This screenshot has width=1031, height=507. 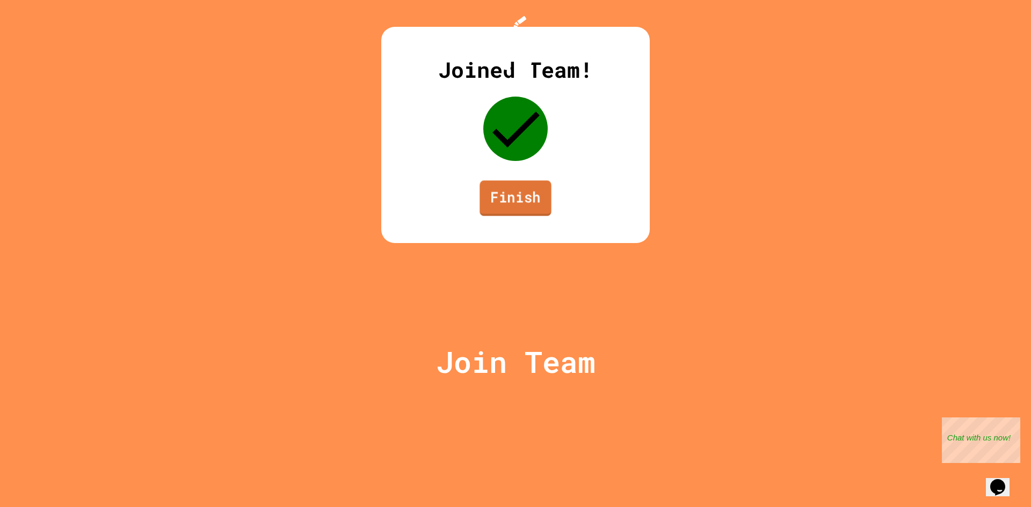 What do you see at coordinates (515, 198) in the screenshot?
I see `a: Finish` at bounding box center [515, 198].